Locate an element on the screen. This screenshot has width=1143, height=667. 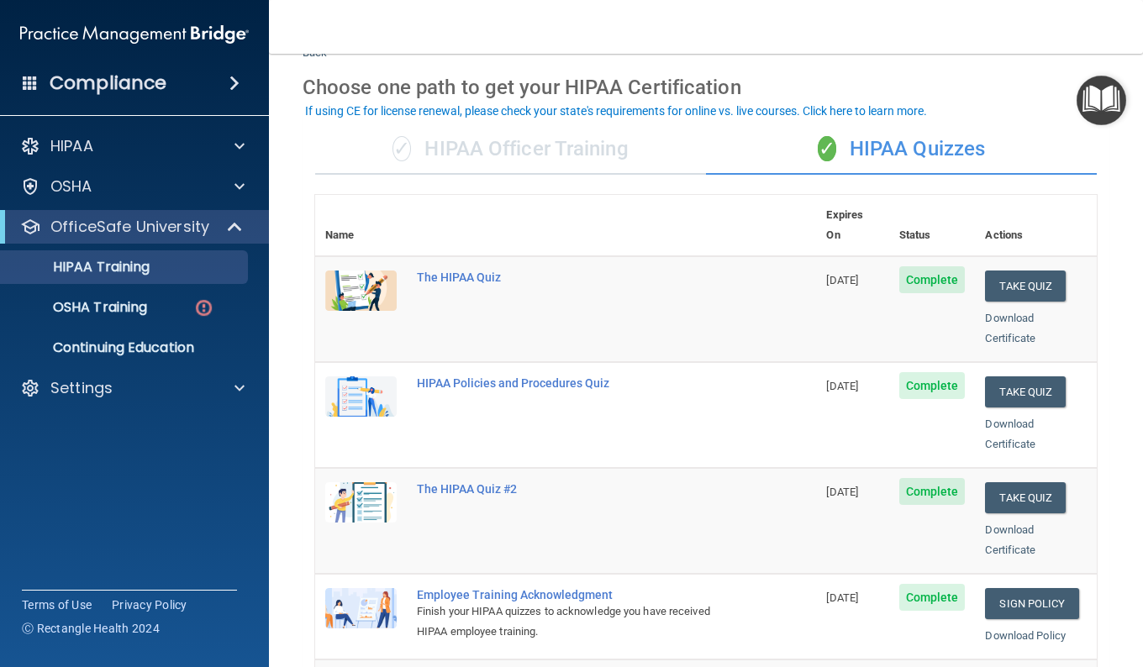
div: Finish your HIPAA quizzes to acknowledge you have received HIPAA employee training. is located at coordinates (574, 622).